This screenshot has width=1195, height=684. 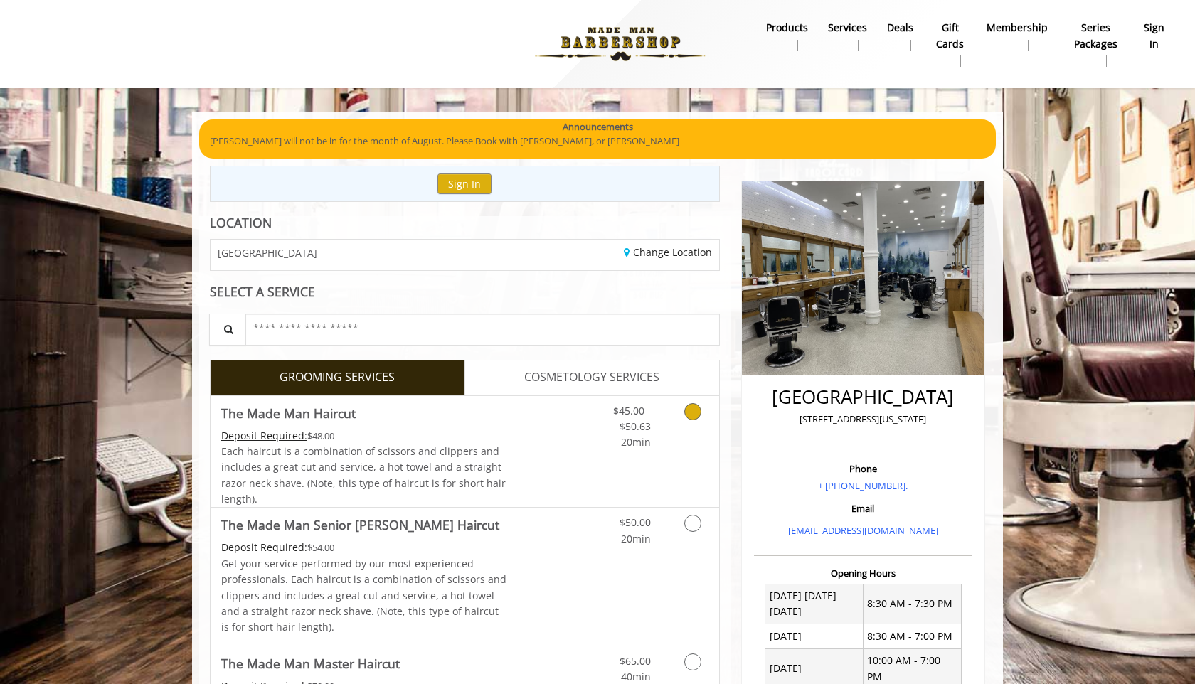 What do you see at coordinates (863, 469) in the screenshot?
I see `h3: Phone` at bounding box center [863, 469].